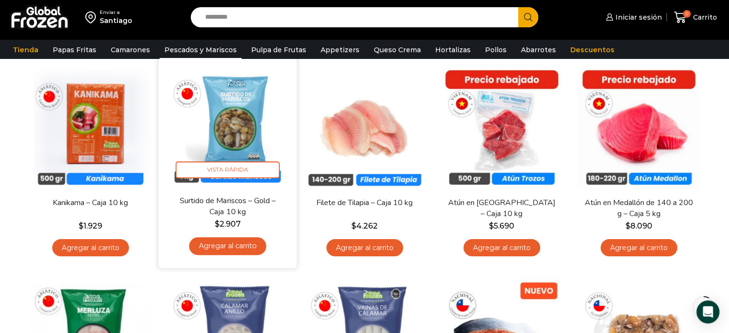 The image size is (729, 333). What do you see at coordinates (637, 17) in the screenshot?
I see `span: Iniciar sesión` at bounding box center [637, 17].